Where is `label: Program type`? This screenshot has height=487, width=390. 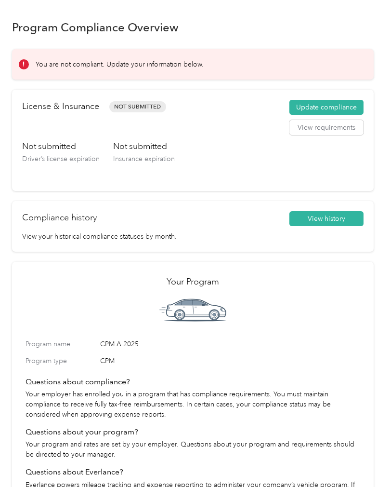 label: Program type is located at coordinates (61, 361).